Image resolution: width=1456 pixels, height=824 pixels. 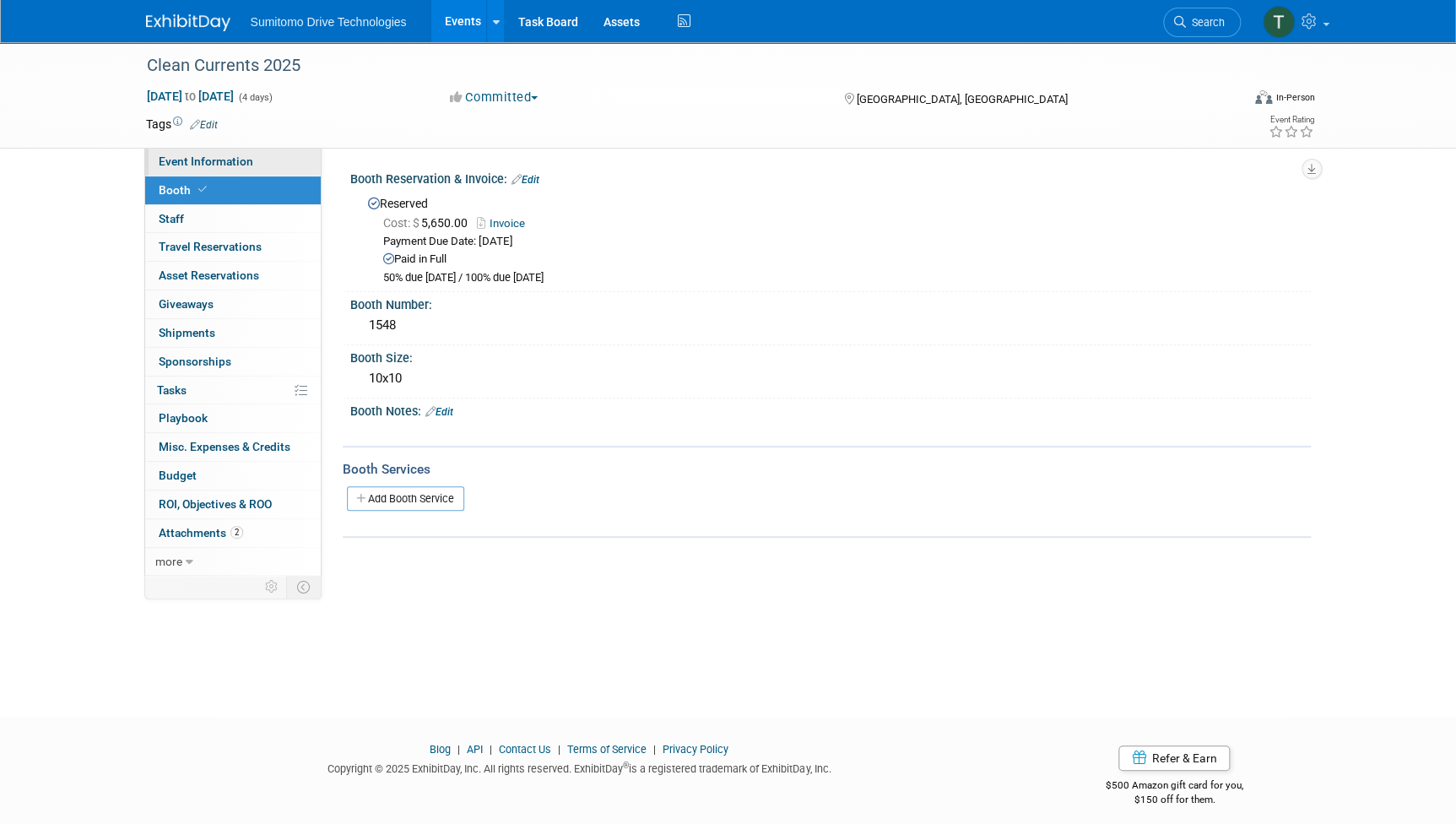 What do you see at coordinates (402, 223) in the screenshot?
I see `span: Cost: $` at bounding box center [402, 223].